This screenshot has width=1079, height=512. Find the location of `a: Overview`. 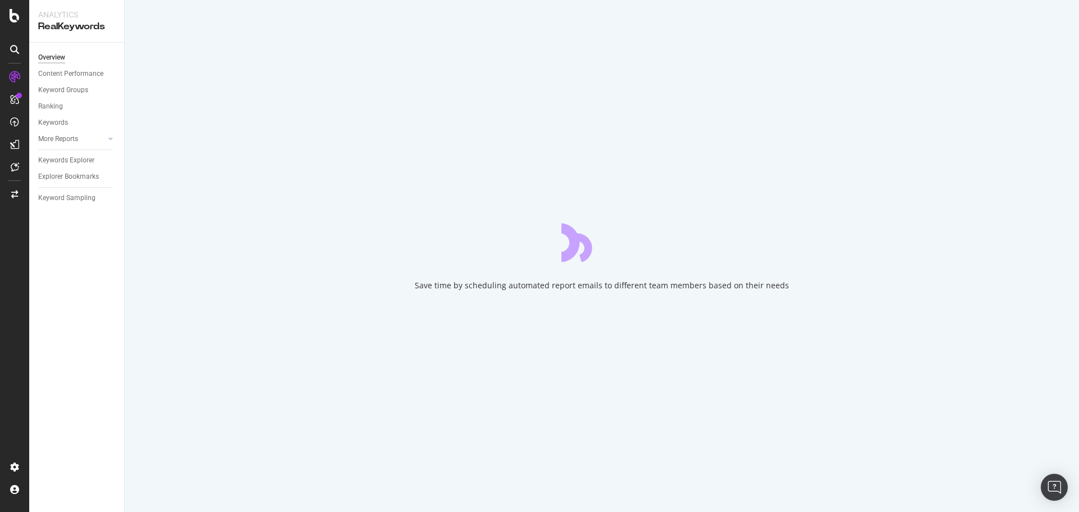

a: Overview is located at coordinates (77, 57).